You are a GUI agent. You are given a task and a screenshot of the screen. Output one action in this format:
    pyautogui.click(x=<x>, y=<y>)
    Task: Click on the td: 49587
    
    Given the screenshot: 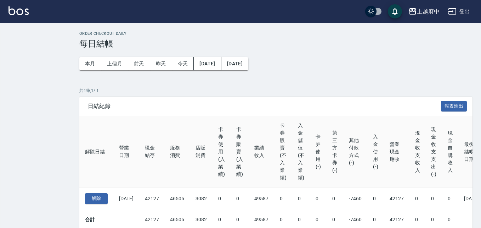 What is the action you would take?
    pyautogui.click(x=262, y=198)
    